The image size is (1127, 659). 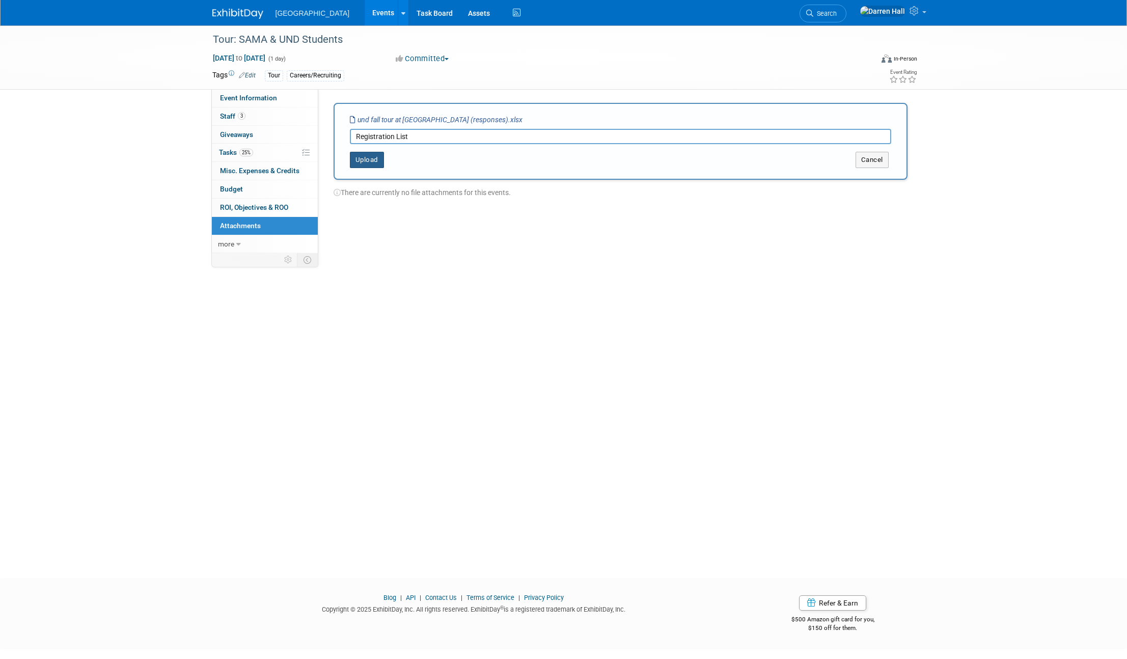 What do you see at coordinates (246, 152) in the screenshot?
I see `span: 25%` at bounding box center [246, 152].